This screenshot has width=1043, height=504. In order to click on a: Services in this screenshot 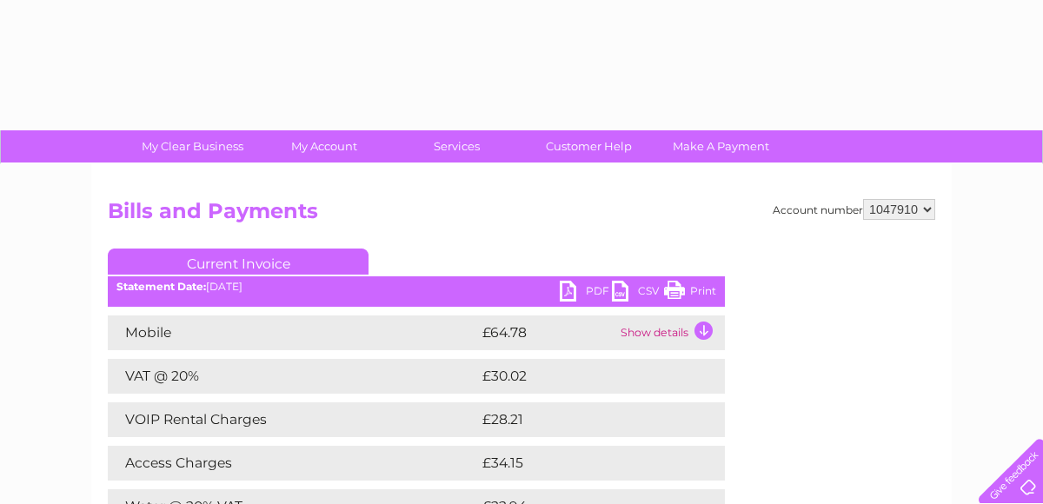, I will do `click(457, 146)`.